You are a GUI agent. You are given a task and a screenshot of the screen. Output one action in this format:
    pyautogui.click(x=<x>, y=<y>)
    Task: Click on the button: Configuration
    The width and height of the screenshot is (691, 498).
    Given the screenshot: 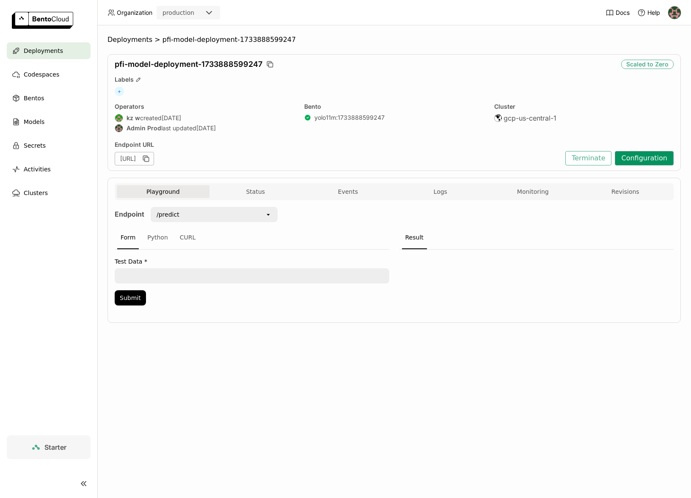 What is the action you would take?
    pyautogui.click(x=644, y=158)
    